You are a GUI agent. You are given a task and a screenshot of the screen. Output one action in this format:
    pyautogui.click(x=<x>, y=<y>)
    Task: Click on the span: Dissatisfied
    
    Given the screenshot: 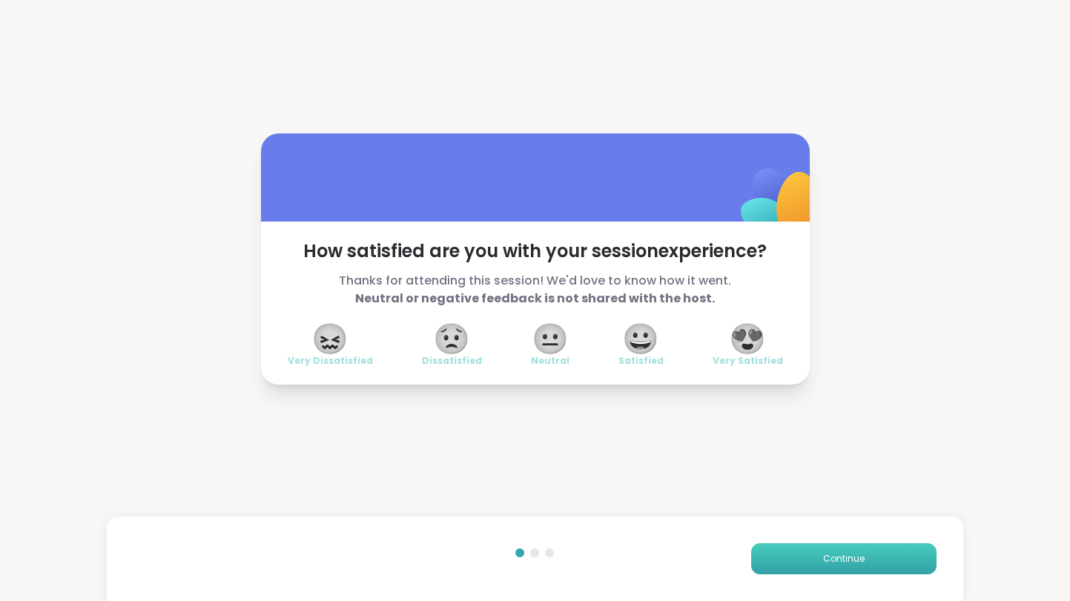 What is the action you would take?
    pyautogui.click(x=452, y=361)
    